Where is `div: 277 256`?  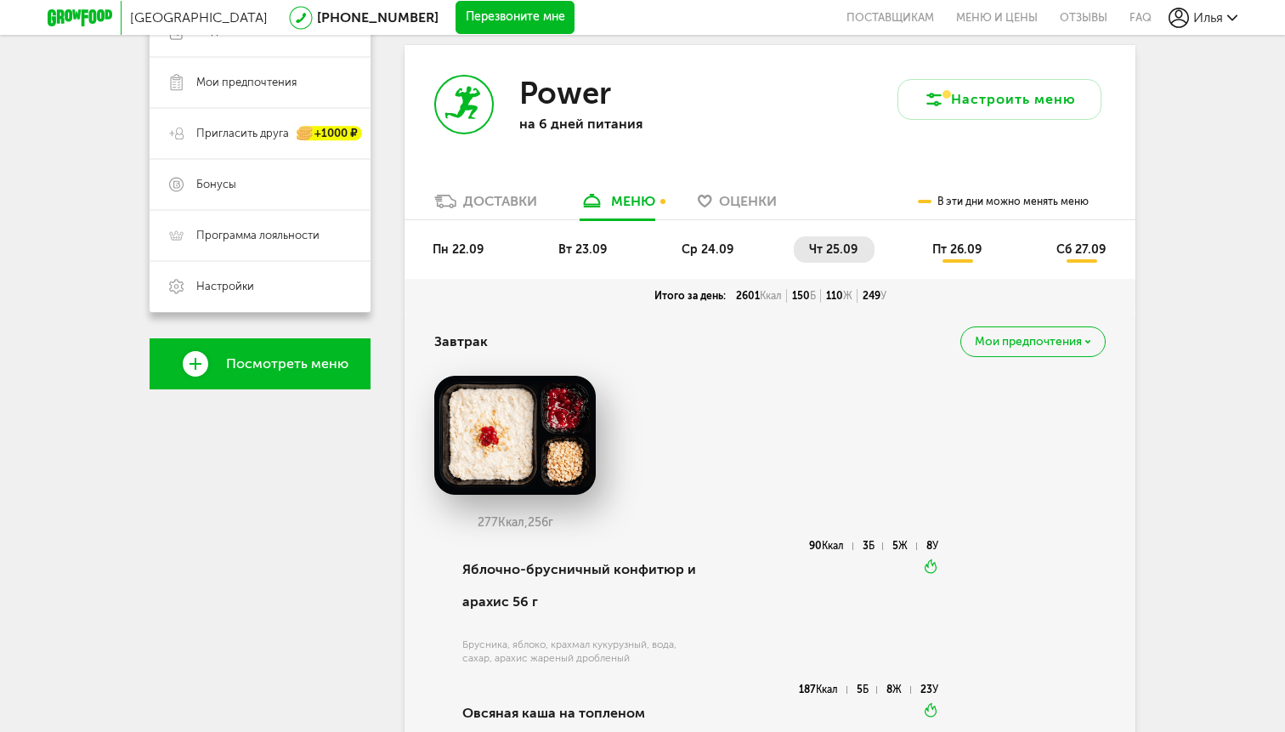 div: 277 256 is located at coordinates (515, 523).